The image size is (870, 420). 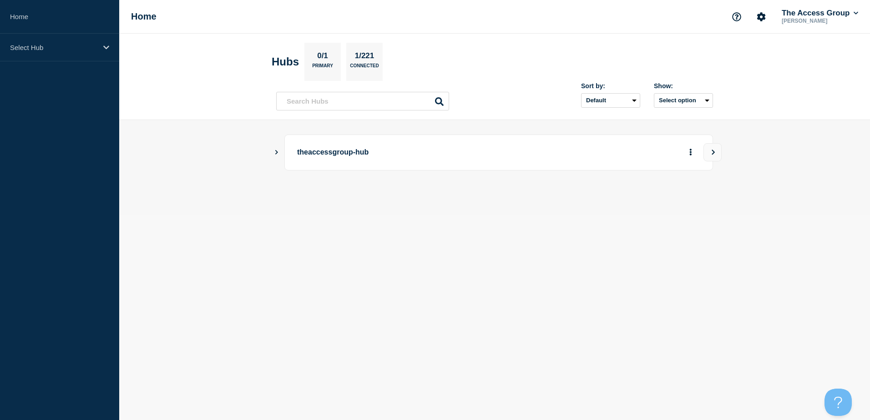 I want to click on button: Show Connected Hubs, so click(x=277, y=152).